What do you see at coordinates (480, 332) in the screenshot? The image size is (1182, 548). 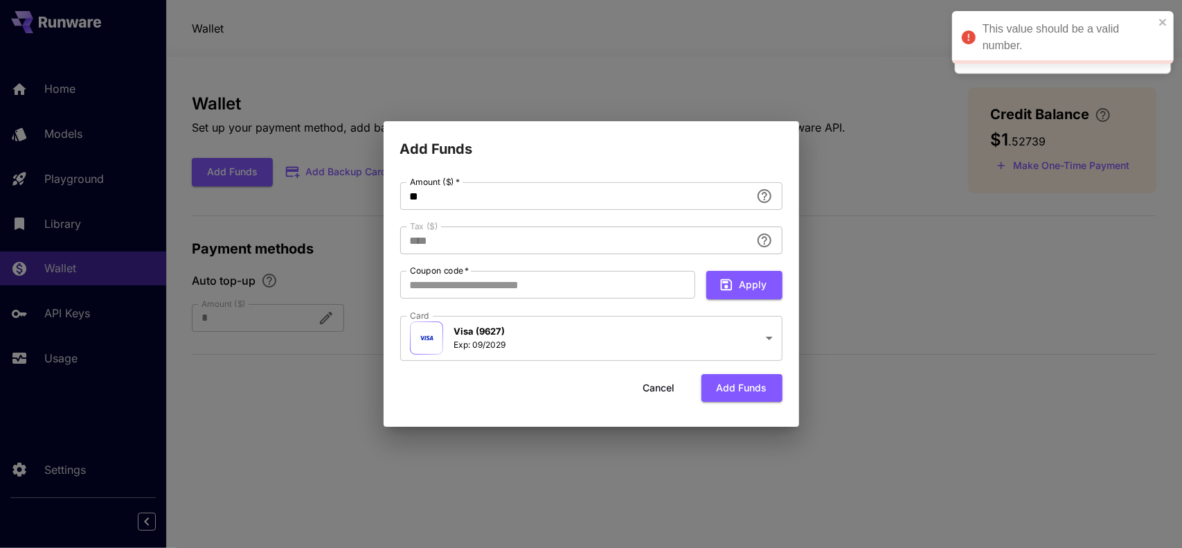 I see `p: Visa (9627)` at bounding box center [480, 332].